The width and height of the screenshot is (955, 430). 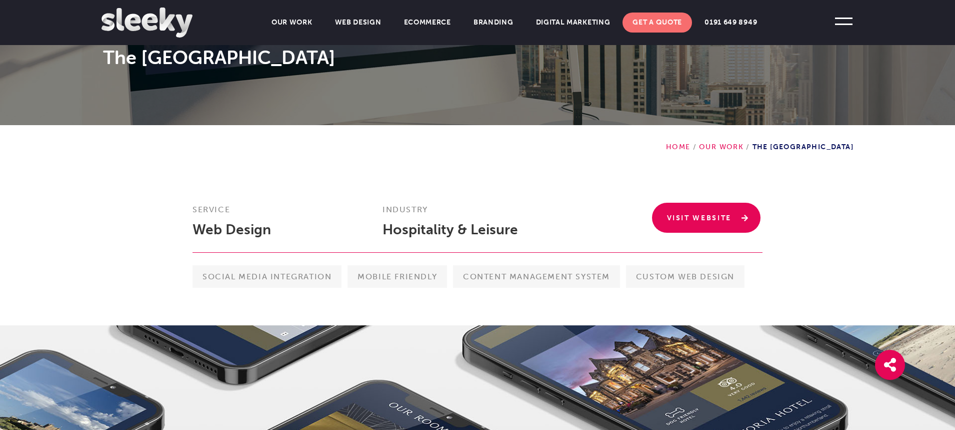 What do you see at coordinates (405, 209) in the screenshot?
I see `strong: Industry` at bounding box center [405, 209].